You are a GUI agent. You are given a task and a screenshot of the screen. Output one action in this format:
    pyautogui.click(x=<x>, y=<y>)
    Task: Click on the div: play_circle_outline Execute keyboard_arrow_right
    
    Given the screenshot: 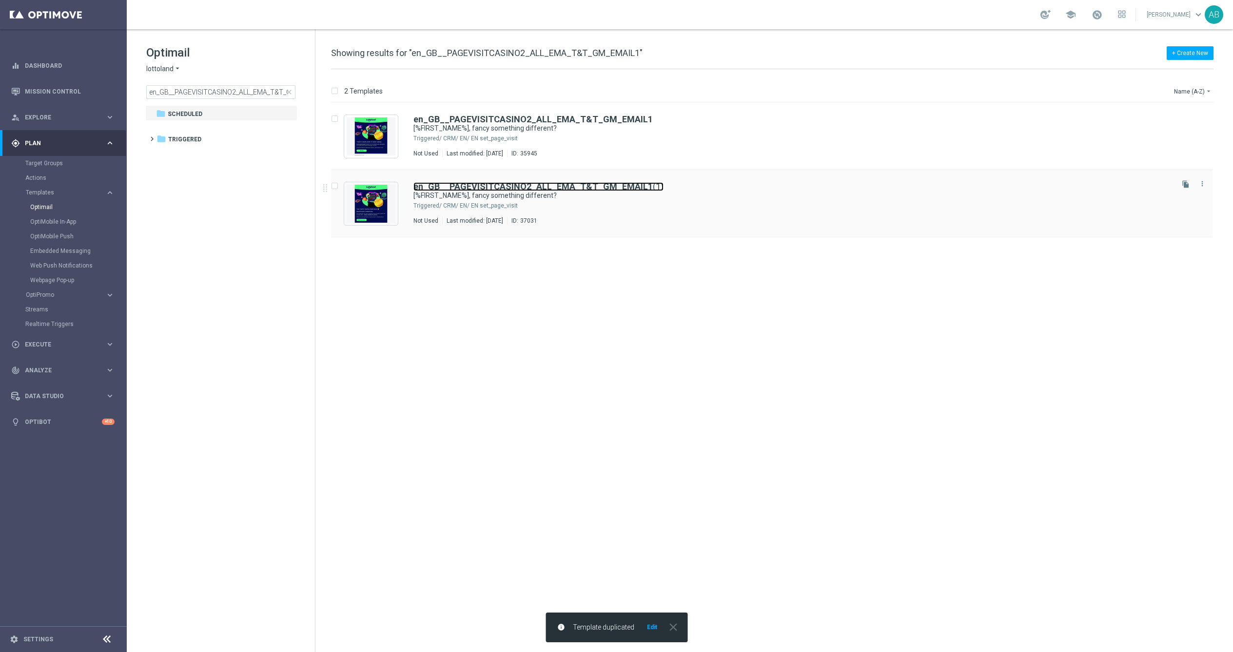 What is the action you would take?
    pyautogui.click(x=63, y=345)
    